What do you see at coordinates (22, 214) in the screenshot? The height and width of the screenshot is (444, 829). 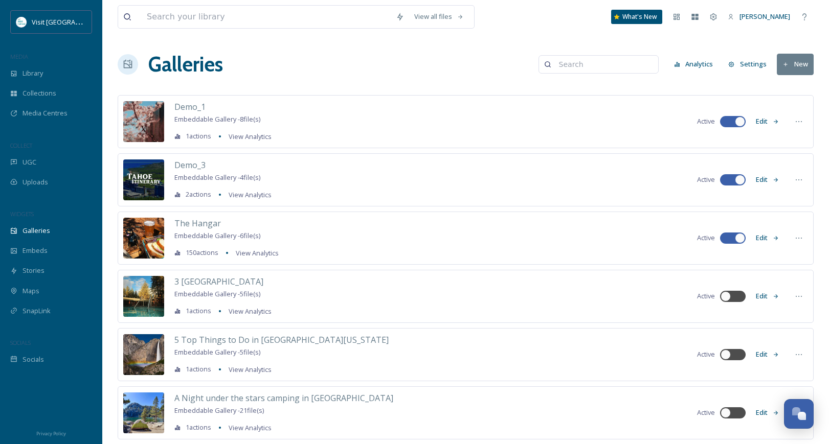 I see `span: WIDGETS` at bounding box center [22, 214].